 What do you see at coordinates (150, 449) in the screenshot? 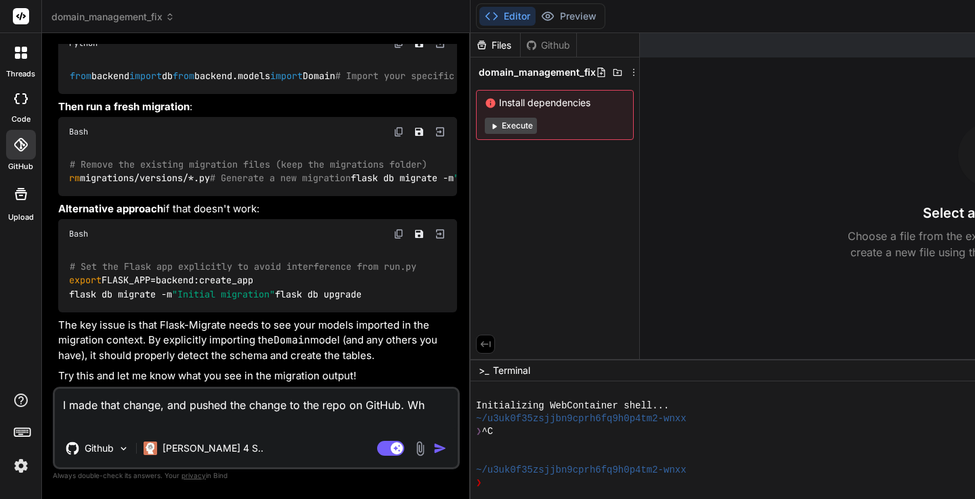
I see `img: Claude 4 Sonnet` at bounding box center [150, 449].